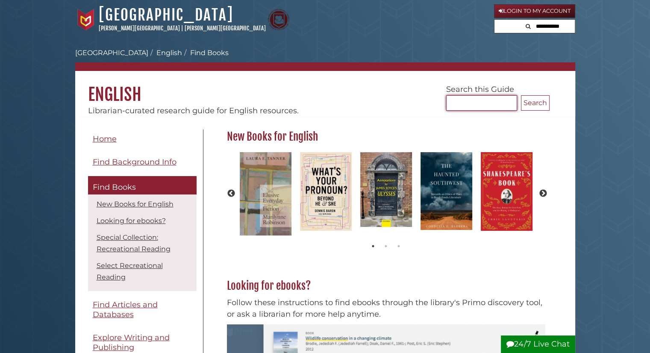 The height and width of the screenshot is (353, 650). Describe the element at coordinates (142, 139) in the screenshot. I see `a: Home` at that location.